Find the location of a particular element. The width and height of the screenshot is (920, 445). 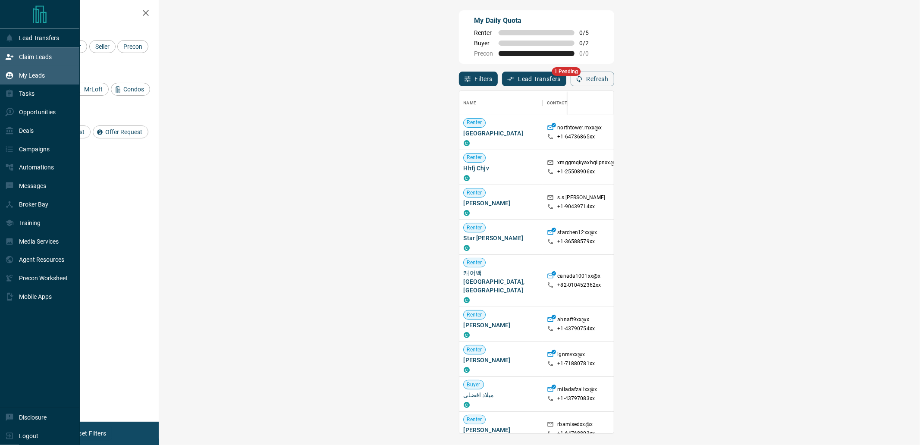

span: 0 / 5 is located at coordinates (589, 33).